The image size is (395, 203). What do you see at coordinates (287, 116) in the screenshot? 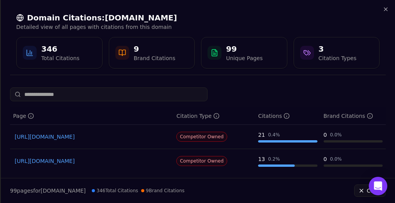
I see `th: totalCitationCount` at bounding box center [287, 116].